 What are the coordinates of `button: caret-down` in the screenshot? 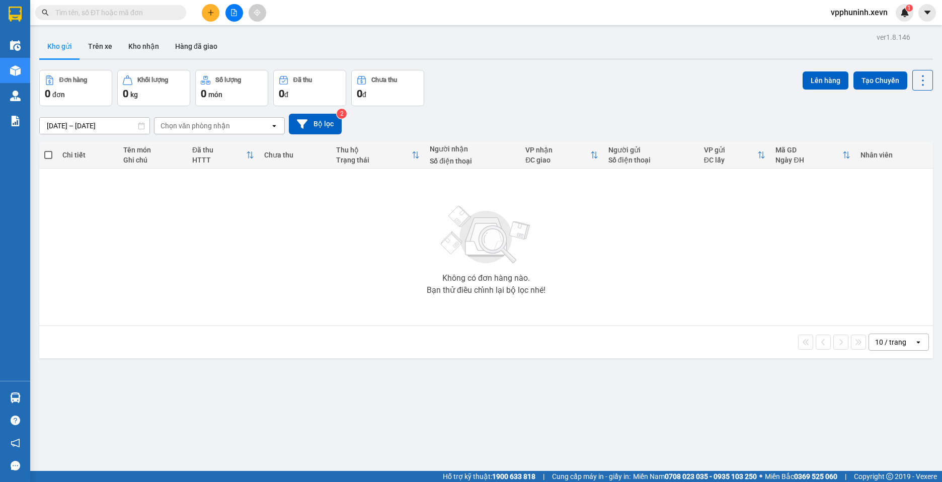 It's located at (927, 13).